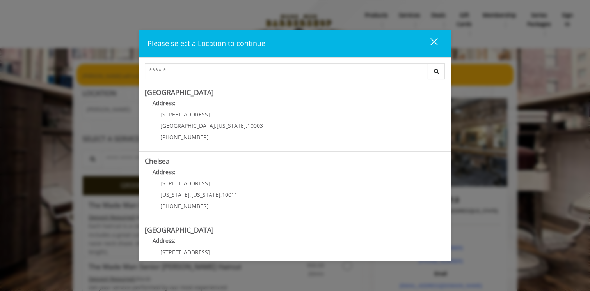 Image resolution: width=590 pixels, height=291 pixels. Describe the element at coordinates (436, 71) in the screenshot. I see `i: Search button` at that location.